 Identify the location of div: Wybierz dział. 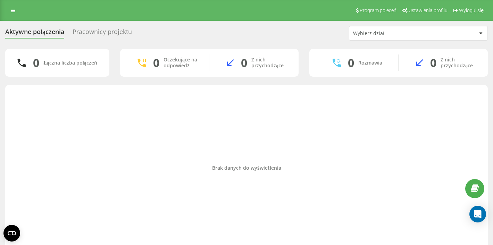
(394, 33).